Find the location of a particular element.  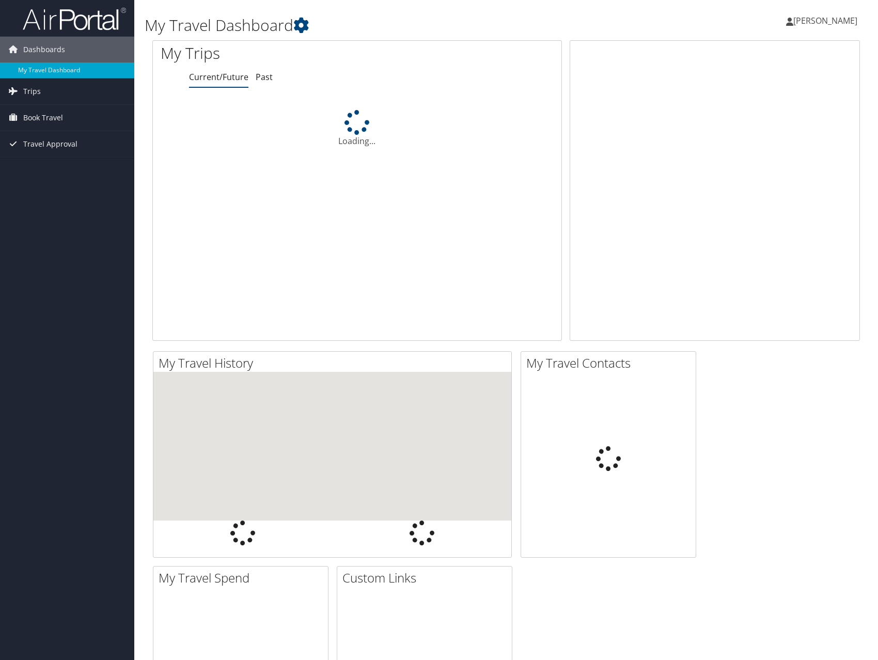

h1: My Travel Dashboard is located at coordinates (385, 25).